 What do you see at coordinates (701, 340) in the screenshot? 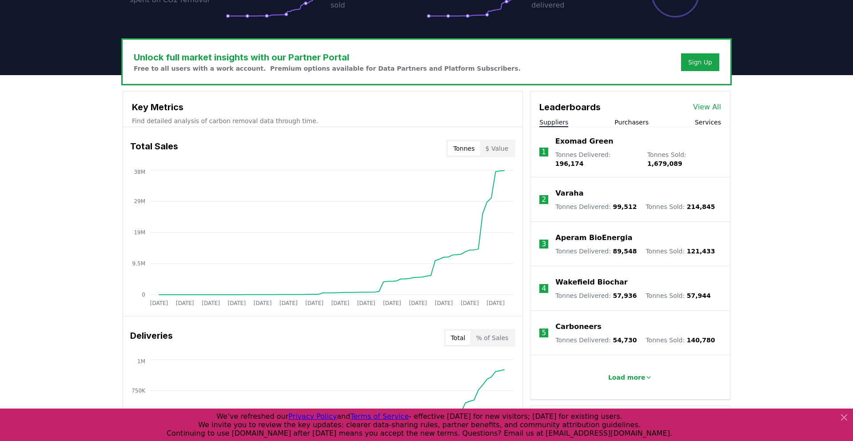
I see `span: 140,780` at bounding box center [701, 340].